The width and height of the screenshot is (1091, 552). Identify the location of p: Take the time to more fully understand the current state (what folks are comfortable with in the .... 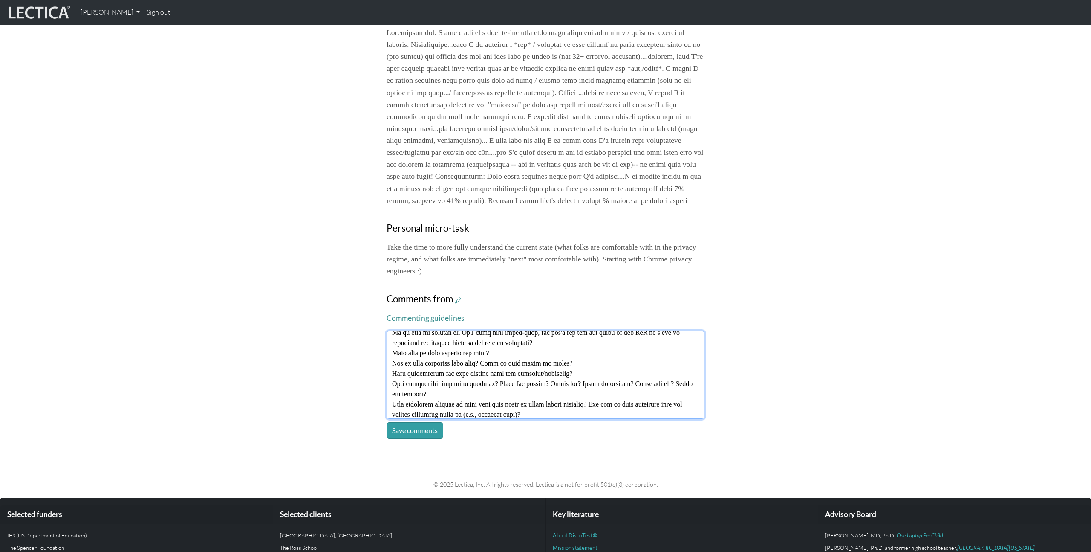
(546, 259).